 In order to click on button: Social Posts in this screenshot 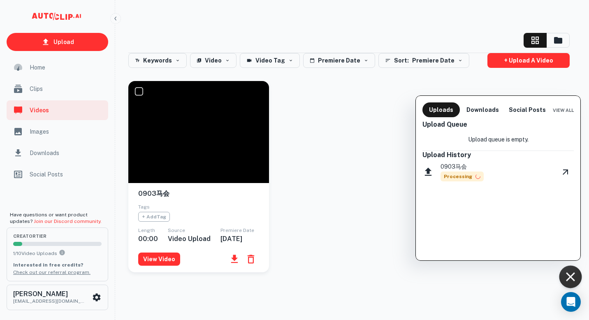, I will do `click(527, 110)`.